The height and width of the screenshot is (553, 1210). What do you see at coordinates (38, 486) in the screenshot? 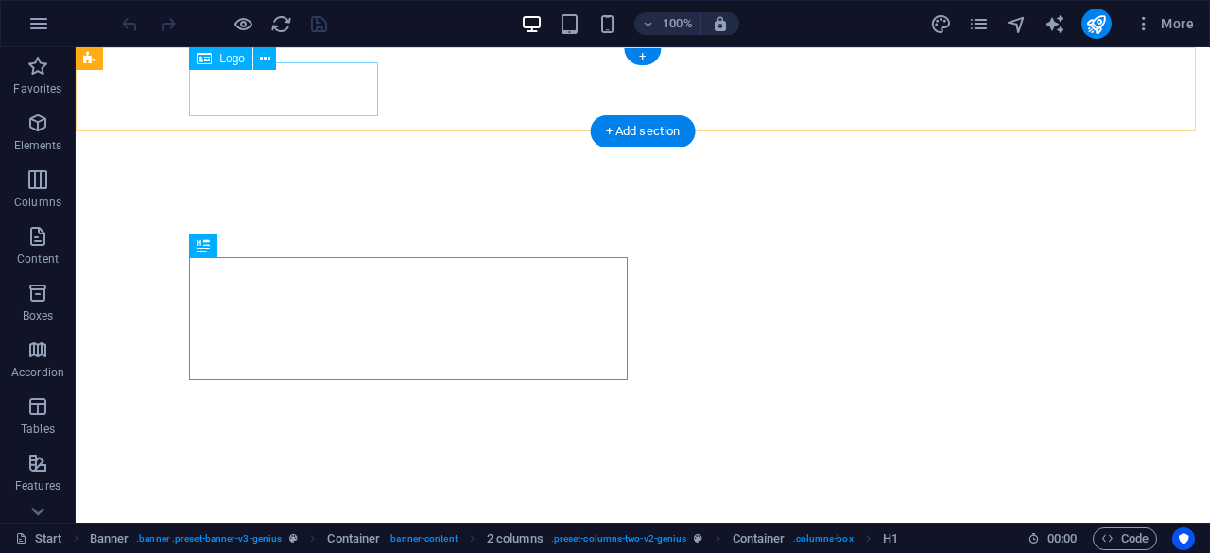
I see `p: Features` at bounding box center [38, 486].